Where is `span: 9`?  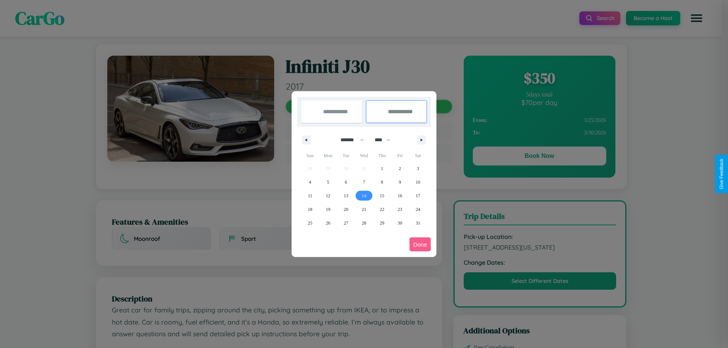 span: 9 is located at coordinates (400, 182).